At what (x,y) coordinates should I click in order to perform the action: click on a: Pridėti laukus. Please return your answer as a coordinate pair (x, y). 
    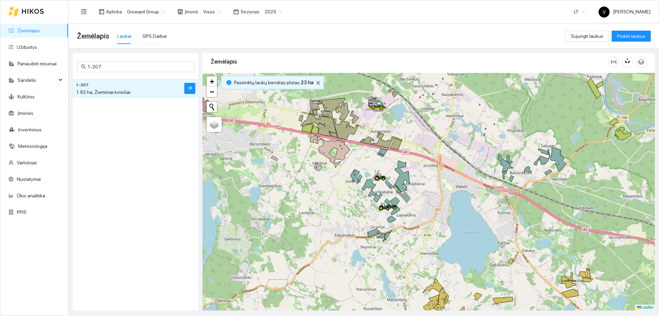
    Looking at the image, I should click on (631, 36).